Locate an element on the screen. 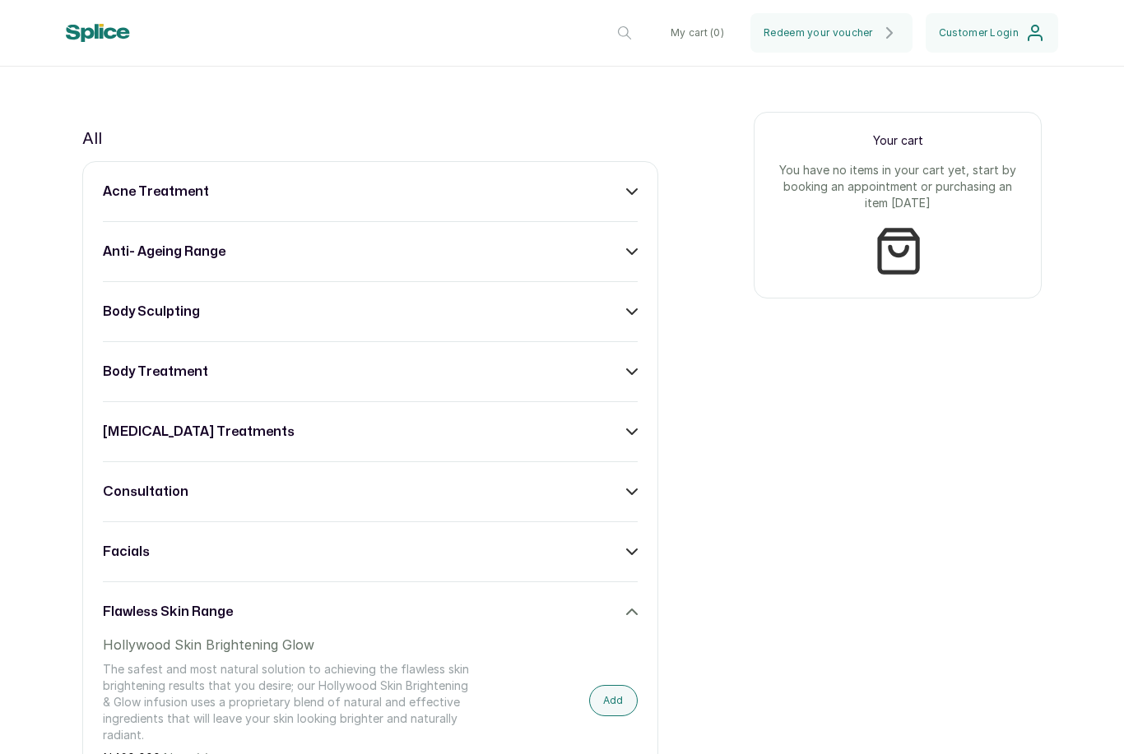 The image size is (1124, 754). p: Hollywood Skin Brightening Glow is located at coordinates (290, 645).